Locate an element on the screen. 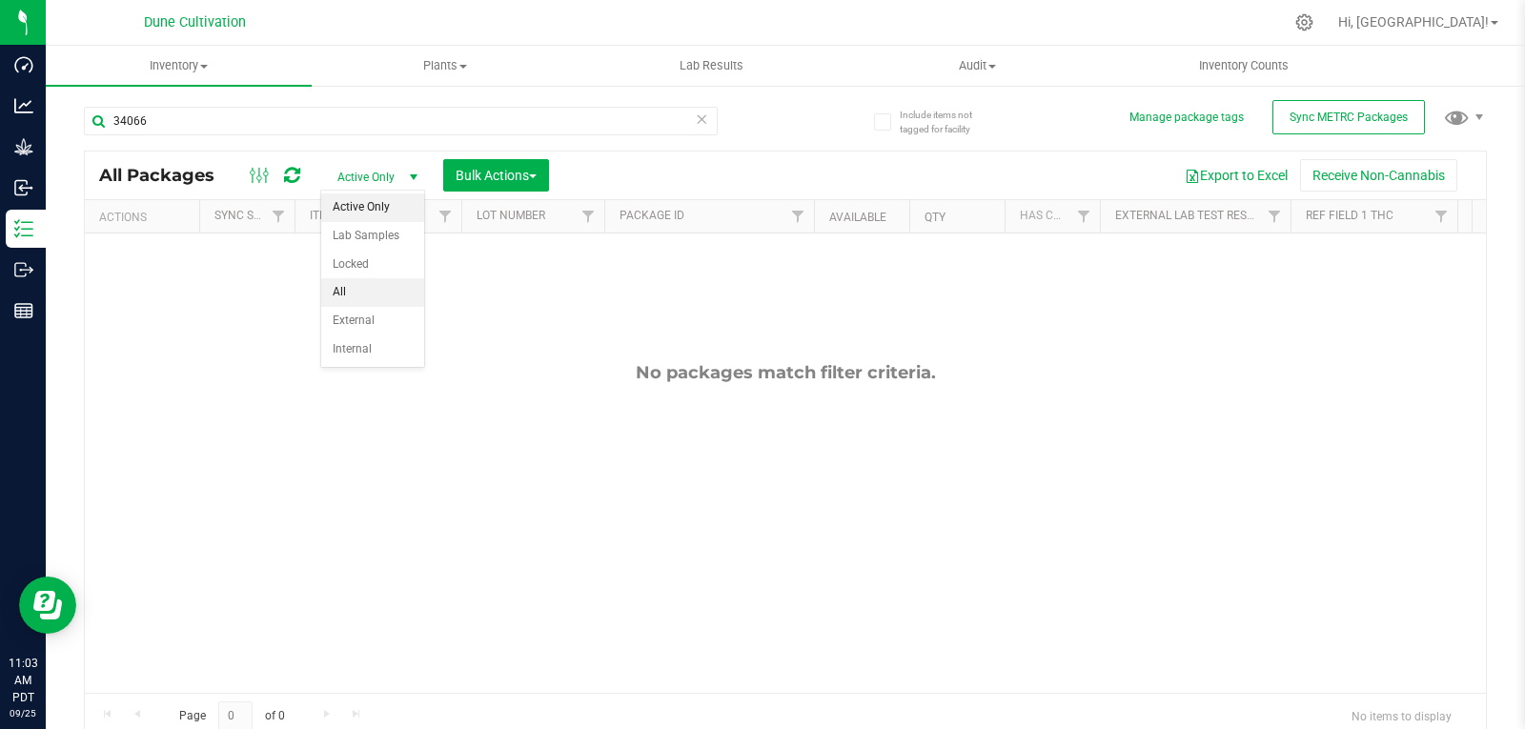 The width and height of the screenshot is (1525, 729). li: Active Only is located at coordinates (373, 208).